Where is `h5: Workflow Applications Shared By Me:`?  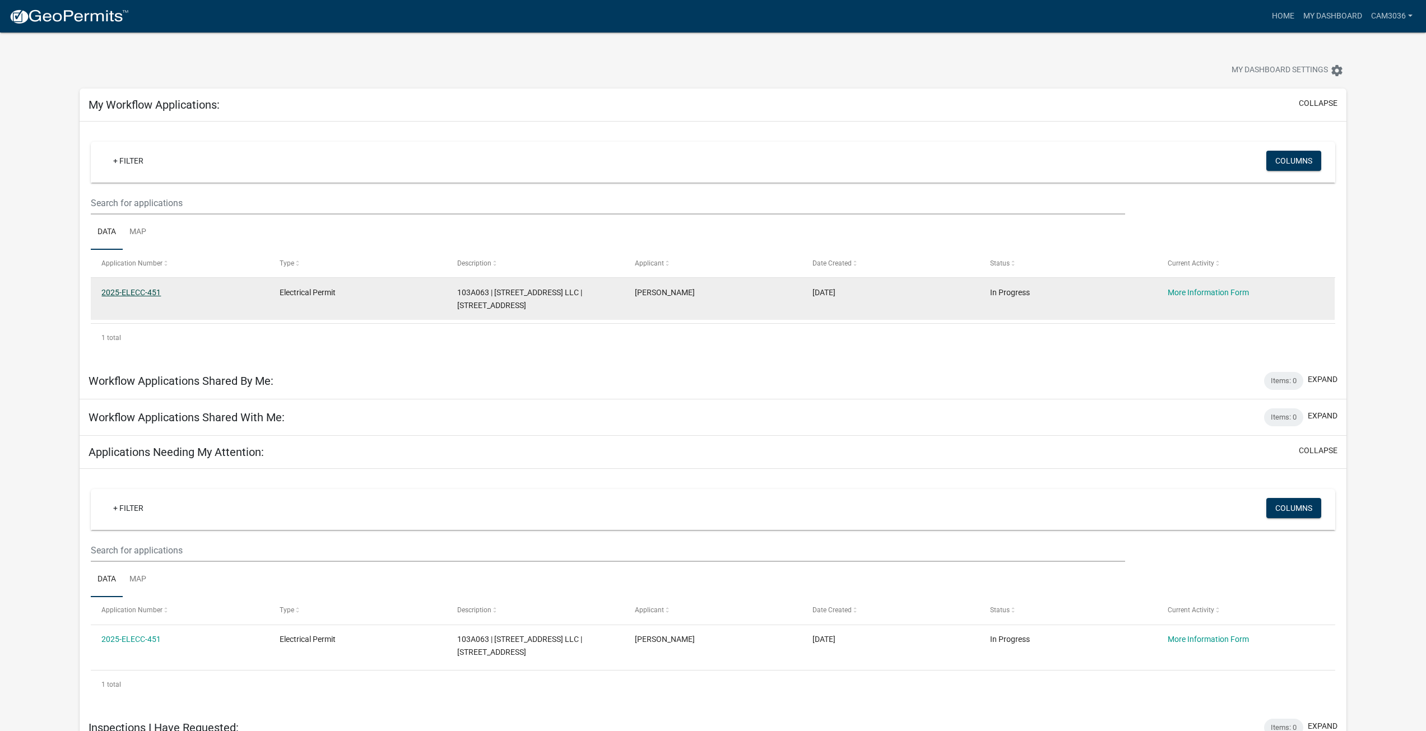 h5: Workflow Applications Shared By Me: is located at coordinates (181, 381).